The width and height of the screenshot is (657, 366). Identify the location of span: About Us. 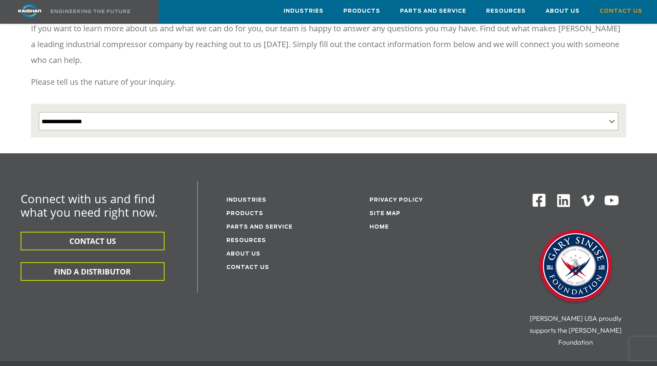
(562, 11).